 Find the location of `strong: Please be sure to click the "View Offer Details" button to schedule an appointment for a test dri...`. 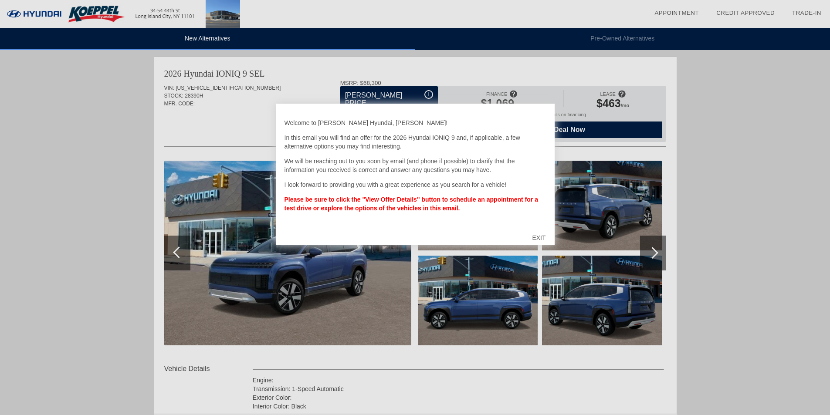

strong: Please be sure to click the "View Offer Details" button to schedule an appointment for a test dri... is located at coordinates (411, 204).